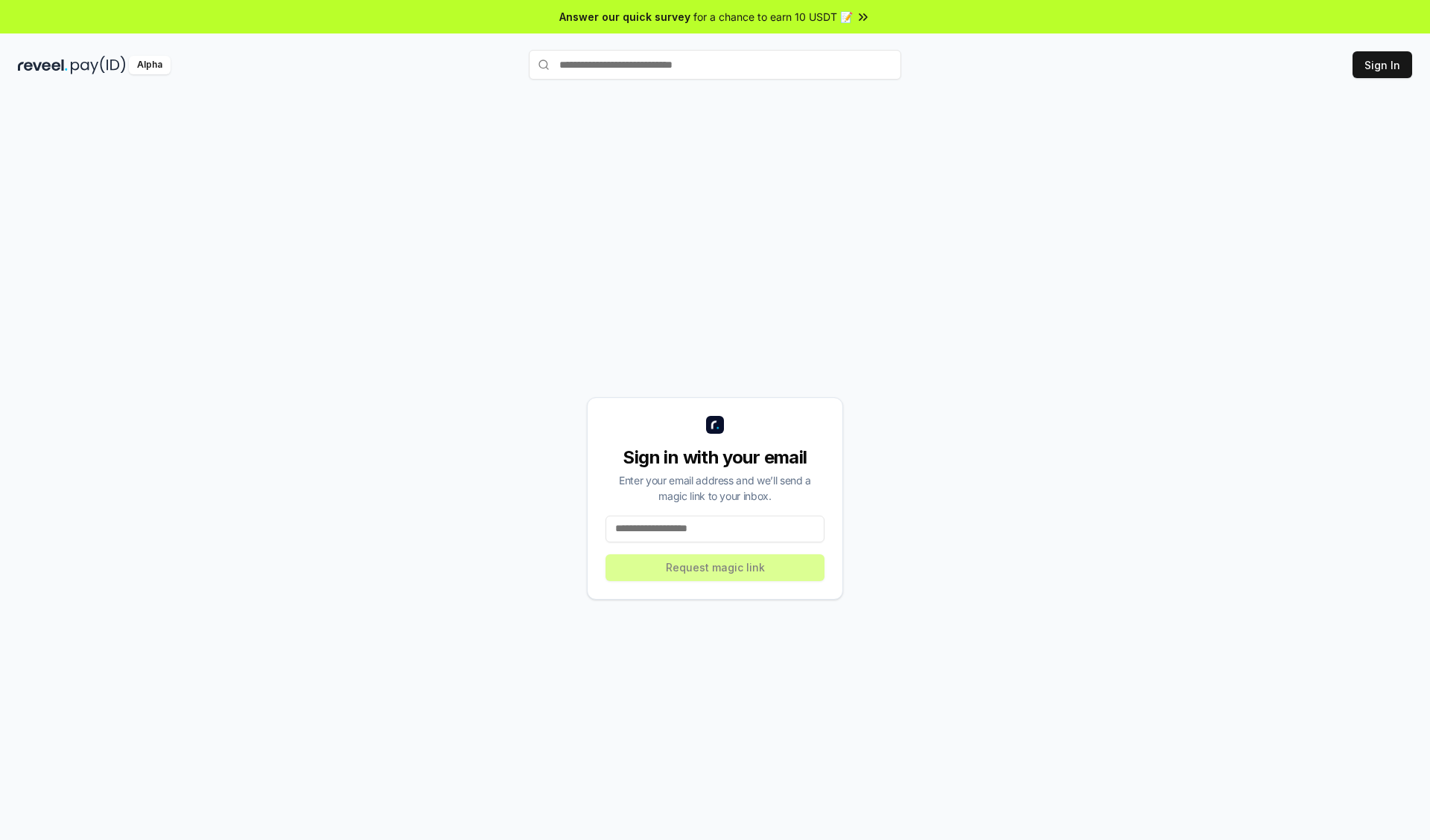 The image size is (1430, 840). I want to click on div: Enter your email address and we’ll send a magic link to your inbox., so click(715, 489).